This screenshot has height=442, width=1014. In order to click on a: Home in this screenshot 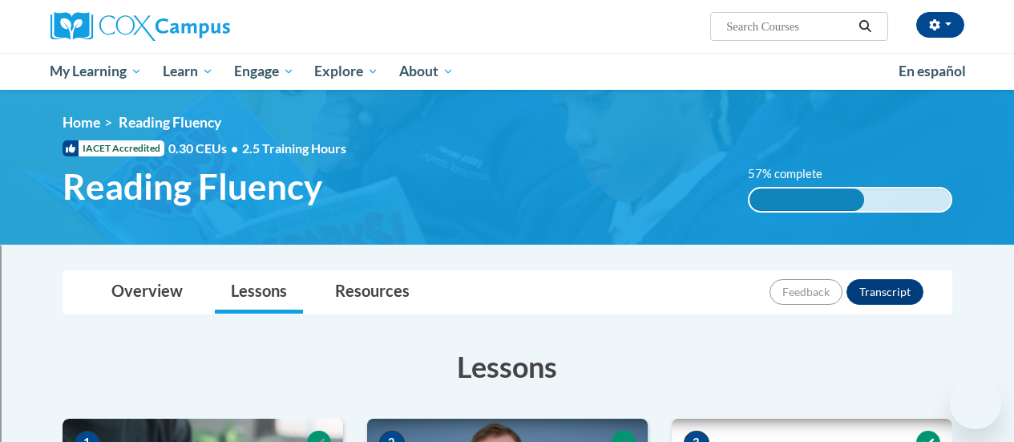, I will do `click(81, 122)`.